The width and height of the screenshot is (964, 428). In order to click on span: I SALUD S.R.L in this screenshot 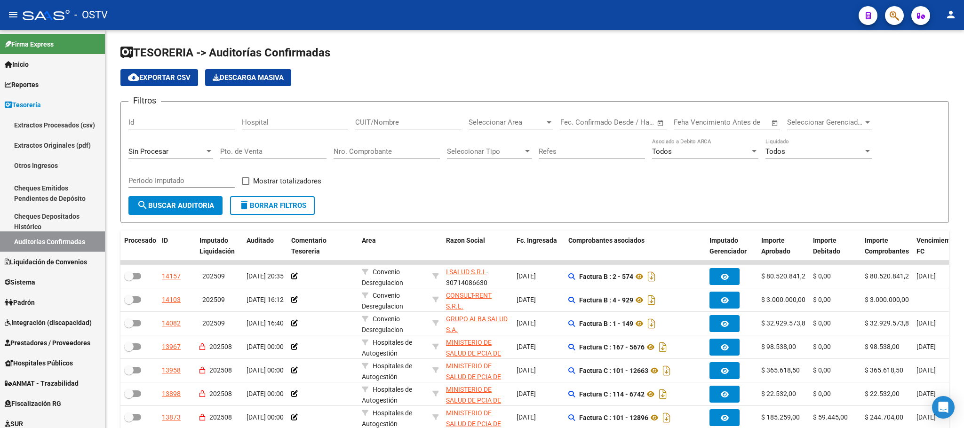, I will do `click(466, 272)`.